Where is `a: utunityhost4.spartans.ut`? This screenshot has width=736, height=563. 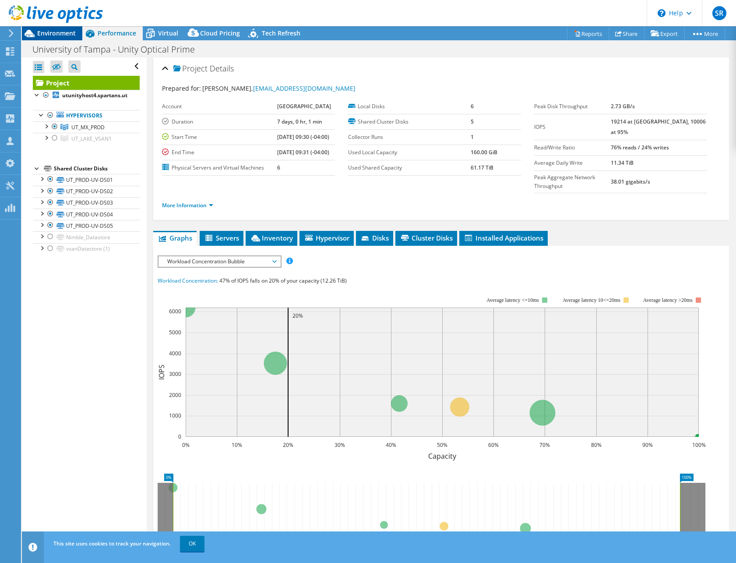 a: utunityhost4.spartans.ut is located at coordinates (86, 96).